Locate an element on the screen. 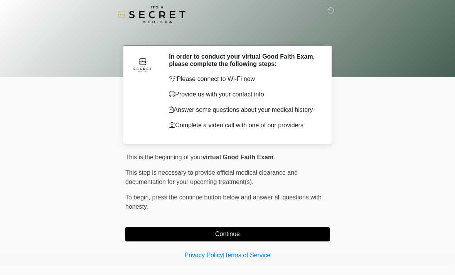 This screenshot has height=275, width=455. span: press the continue button below and answer all questions with honesty. is located at coordinates (223, 202).